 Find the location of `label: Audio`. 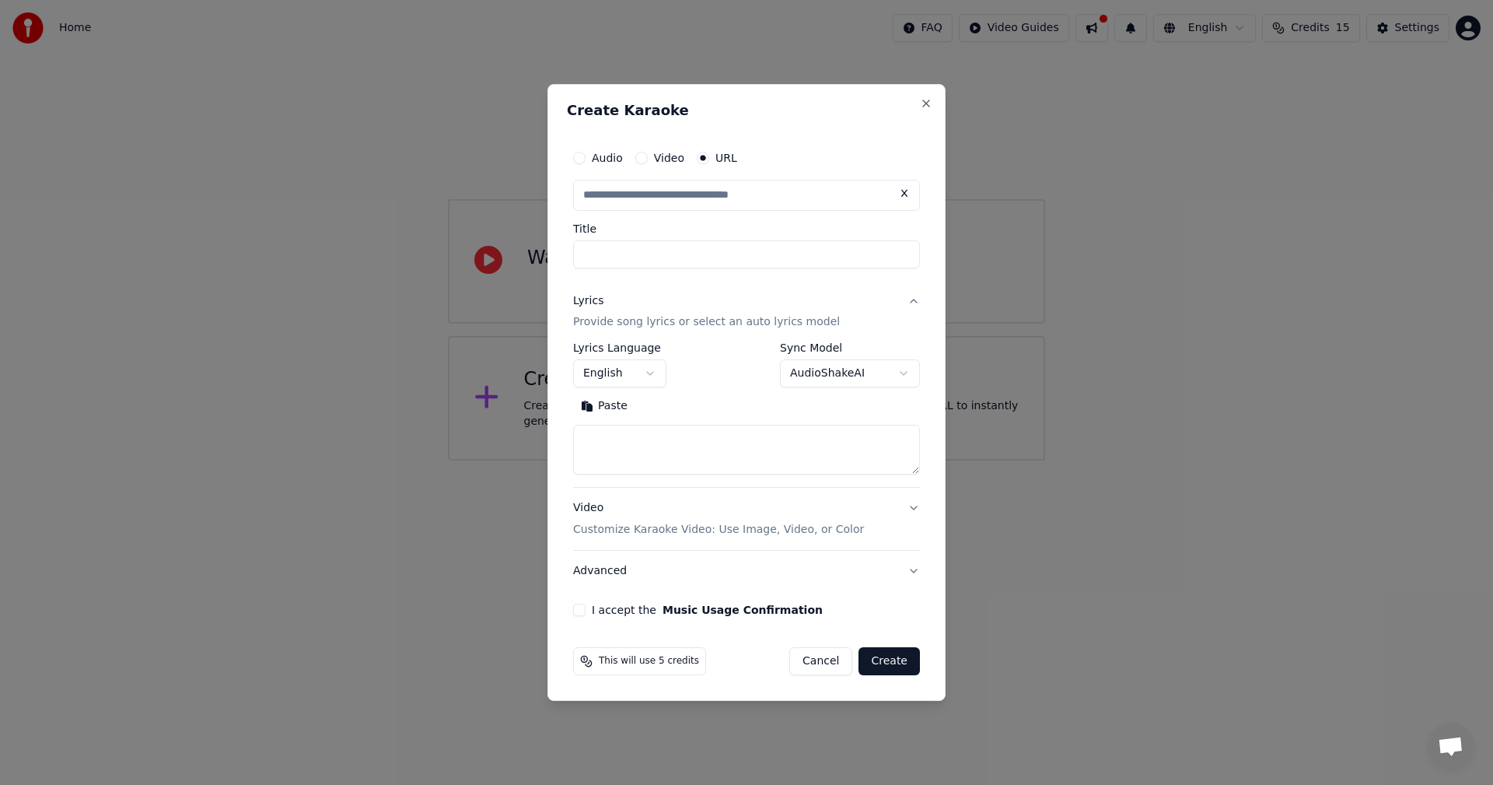

label: Audio is located at coordinates (607, 158).